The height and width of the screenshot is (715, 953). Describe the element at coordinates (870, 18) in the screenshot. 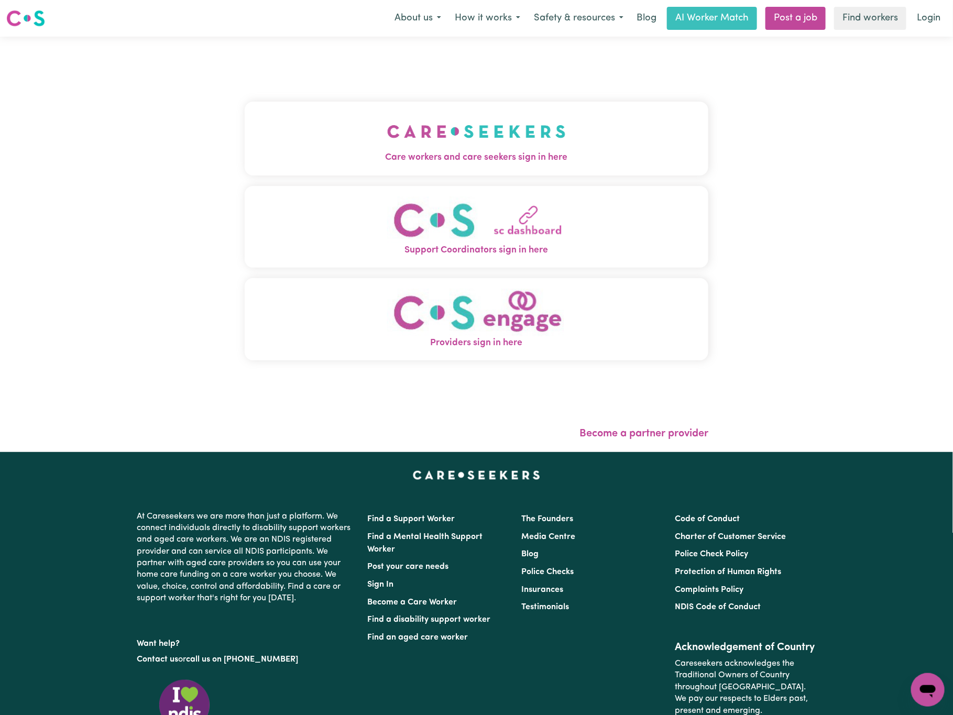

I see `a: Find workers` at that location.